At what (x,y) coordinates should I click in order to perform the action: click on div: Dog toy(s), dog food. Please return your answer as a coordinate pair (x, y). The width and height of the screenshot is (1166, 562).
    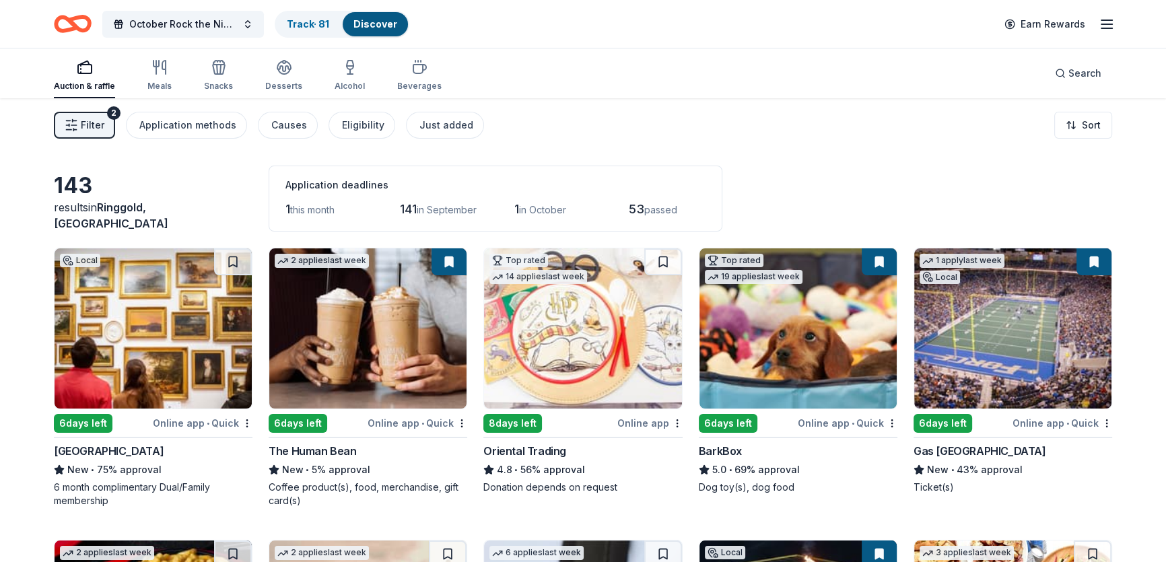
    Looking at the image, I should click on (798, 487).